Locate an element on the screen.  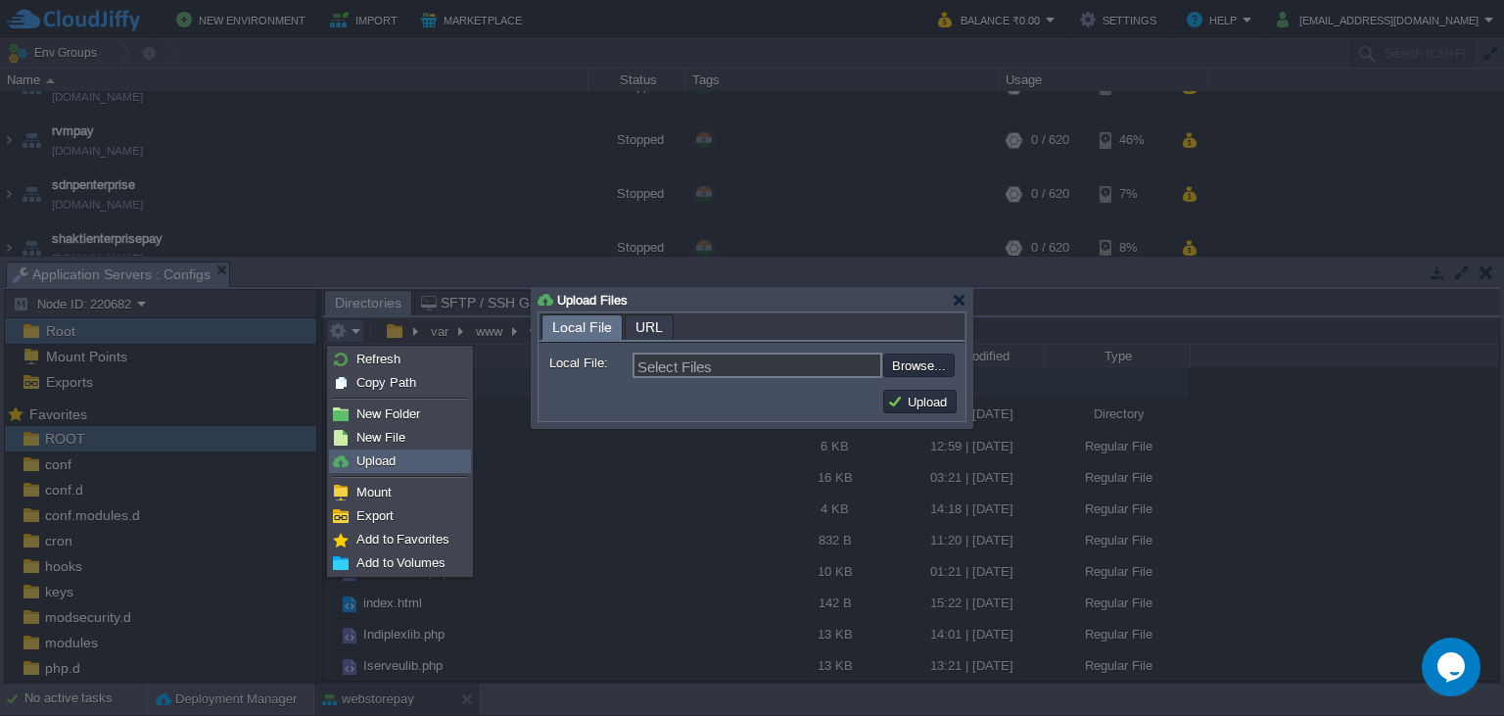
a: Add to Volumes is located at coordinates (400, 563).